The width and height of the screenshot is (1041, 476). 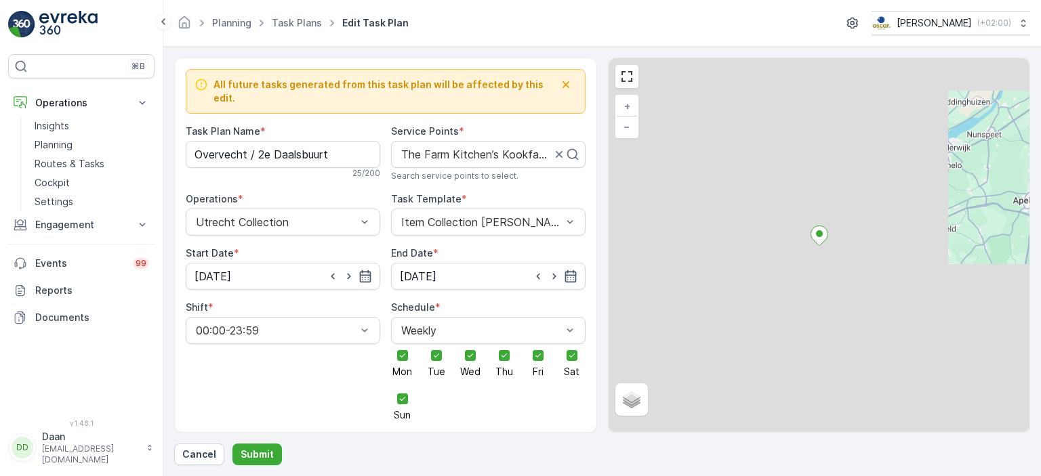 What do you see at coordinates (184, 26) in the screenshot?
I see `a: Homepage` at bounding box center [184, 26].